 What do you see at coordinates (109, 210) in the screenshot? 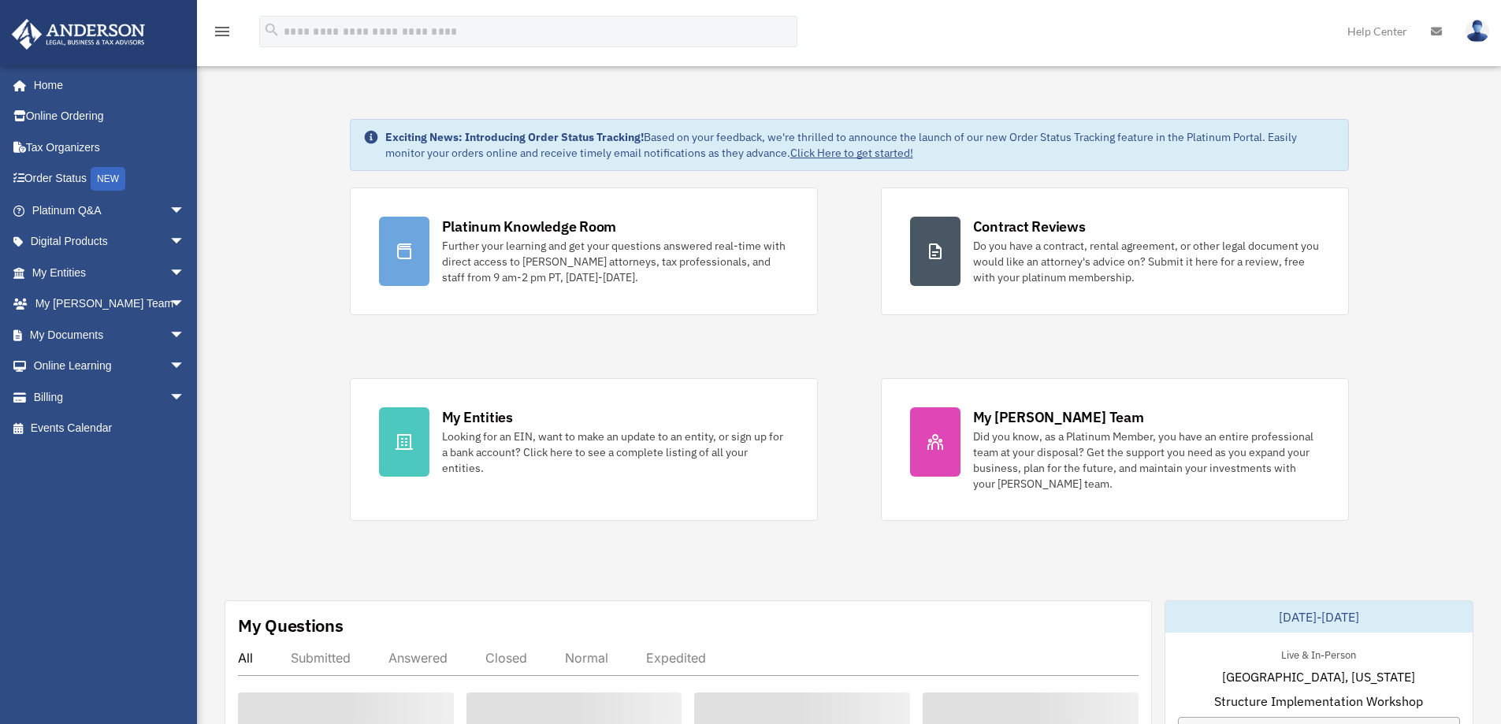
I see `a: Platinum Q&Aarrow_drop_down` at bounding box center [109, 210].